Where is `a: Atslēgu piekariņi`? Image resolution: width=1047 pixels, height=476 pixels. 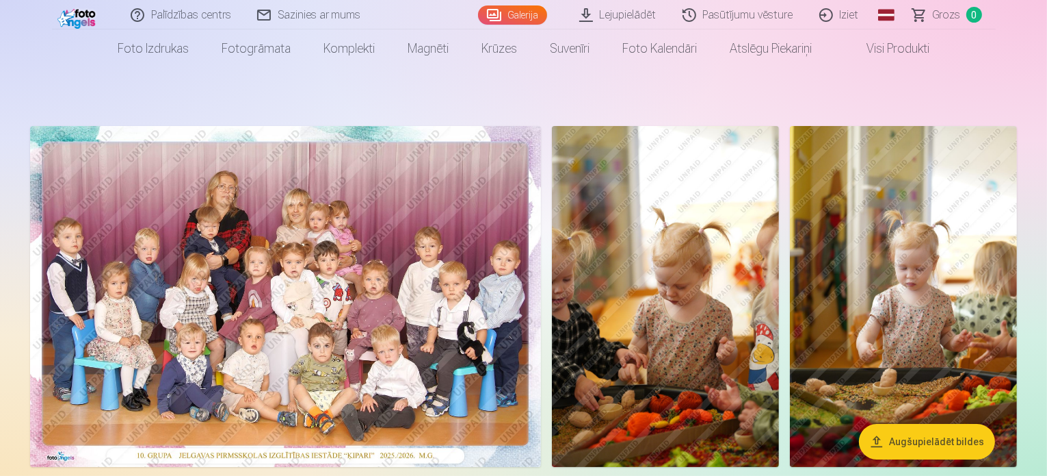
a: Atslēgu piekariņi is located at coordinates (771, 49).